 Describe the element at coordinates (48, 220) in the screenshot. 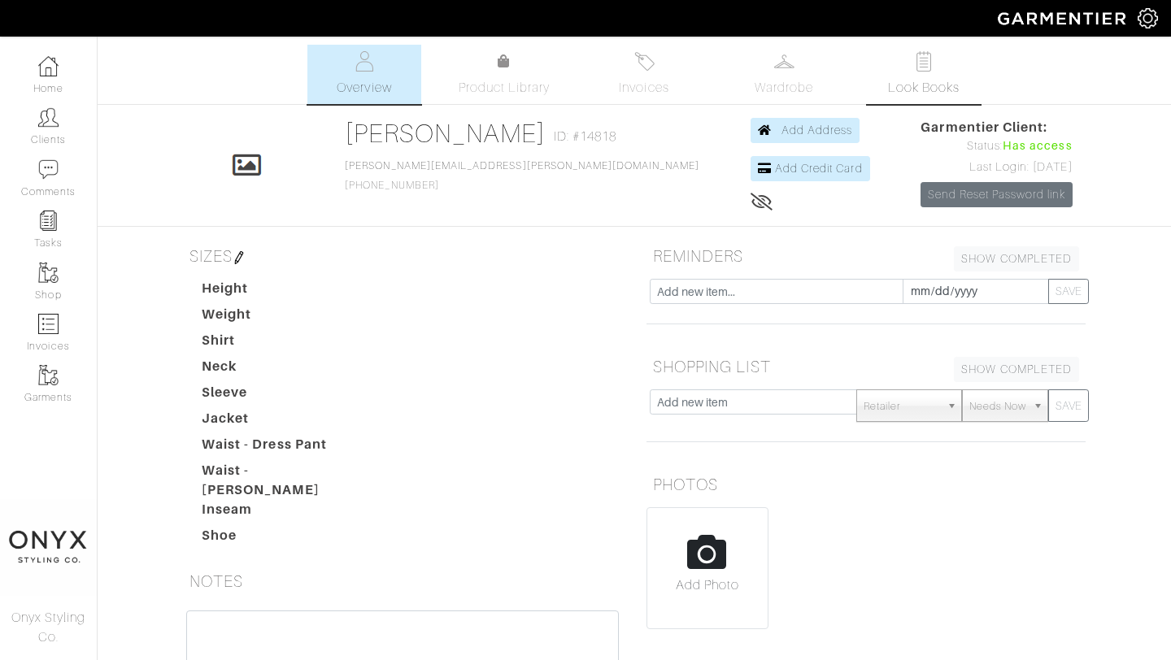

I see `img: reminder-icon-8004d30b9f0a5d33ae49ab947aed9ed385cf756f9e5892f1edd6e32f2345188e.png` at that location.